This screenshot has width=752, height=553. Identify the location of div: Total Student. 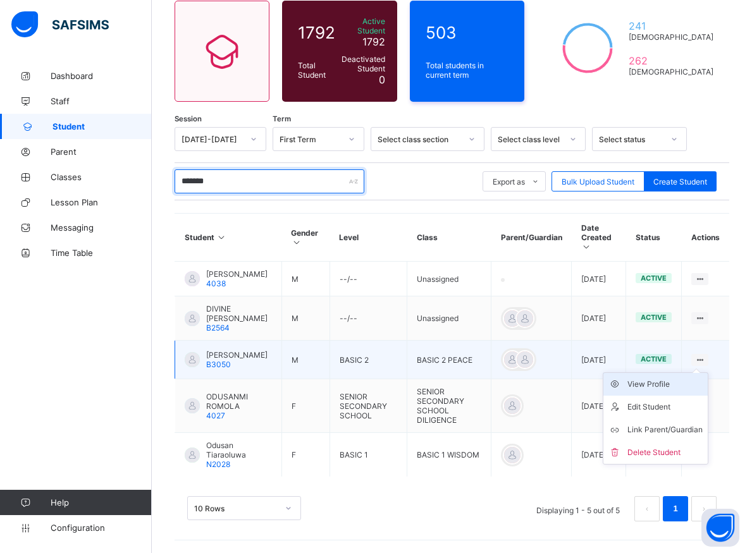
(316, 70).